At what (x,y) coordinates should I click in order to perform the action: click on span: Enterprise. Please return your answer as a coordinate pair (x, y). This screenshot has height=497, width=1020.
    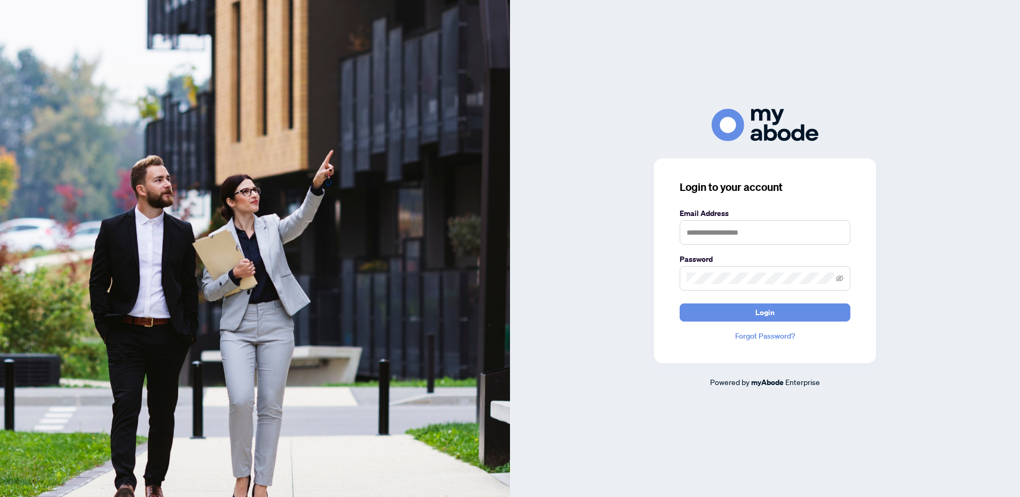
    Looking at the image, I should click on (802, 382).